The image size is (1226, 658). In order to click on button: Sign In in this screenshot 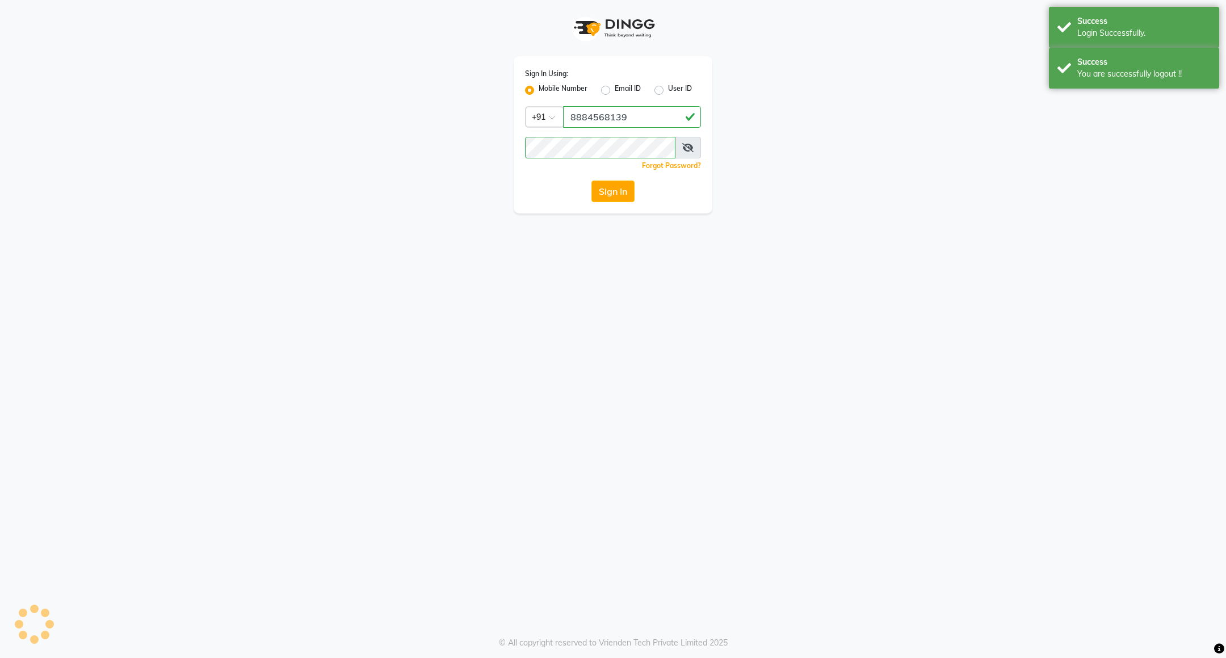, I will do `click(613, 191)`.